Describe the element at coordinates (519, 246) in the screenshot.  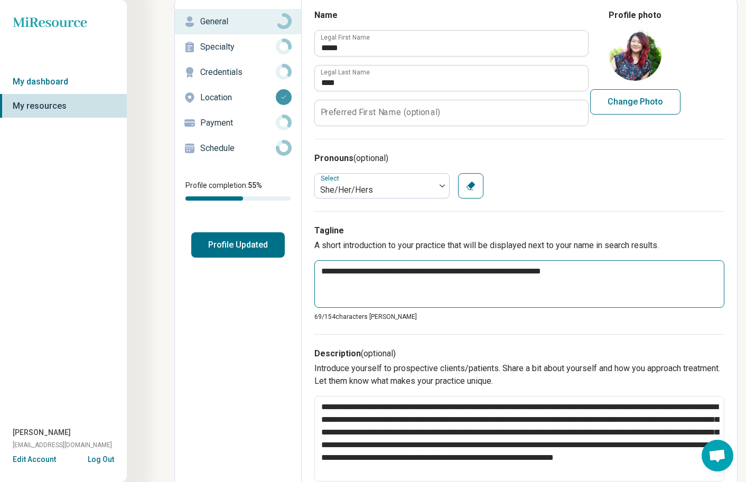
I see `p: A short introduction to your practice that will be displayed next to your name in search results.` at that location.